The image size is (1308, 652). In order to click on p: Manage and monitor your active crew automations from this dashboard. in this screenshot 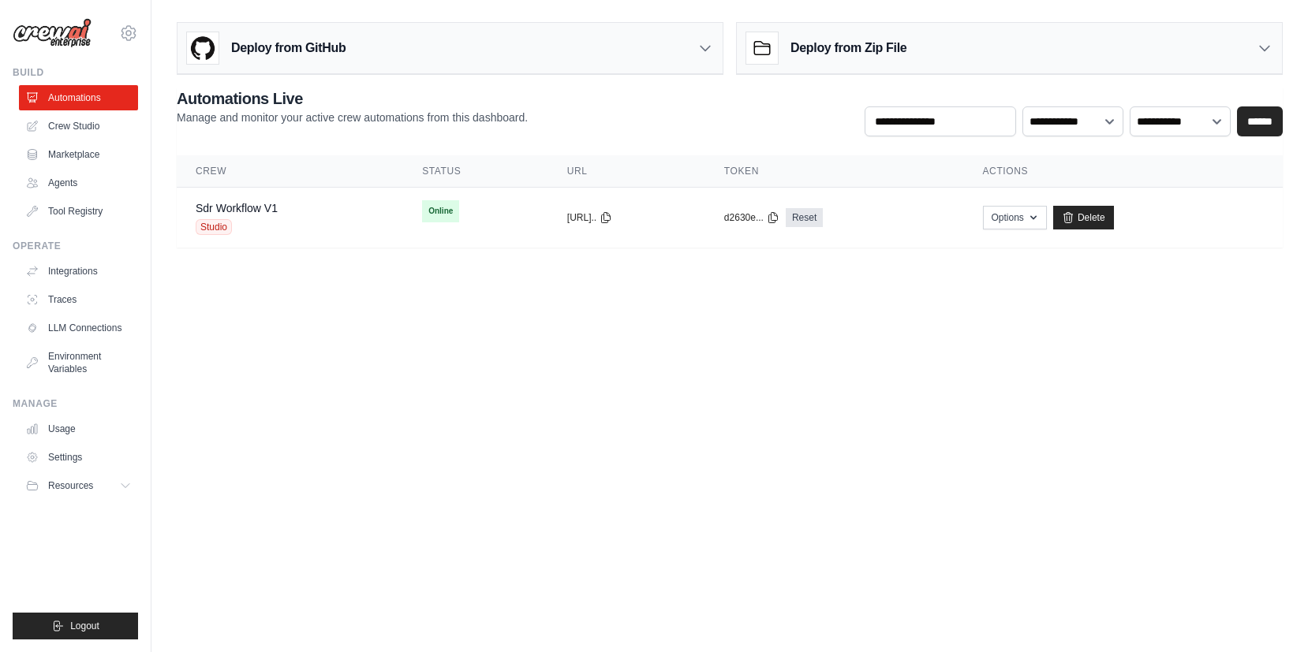, I will do `click(352, 118)`.